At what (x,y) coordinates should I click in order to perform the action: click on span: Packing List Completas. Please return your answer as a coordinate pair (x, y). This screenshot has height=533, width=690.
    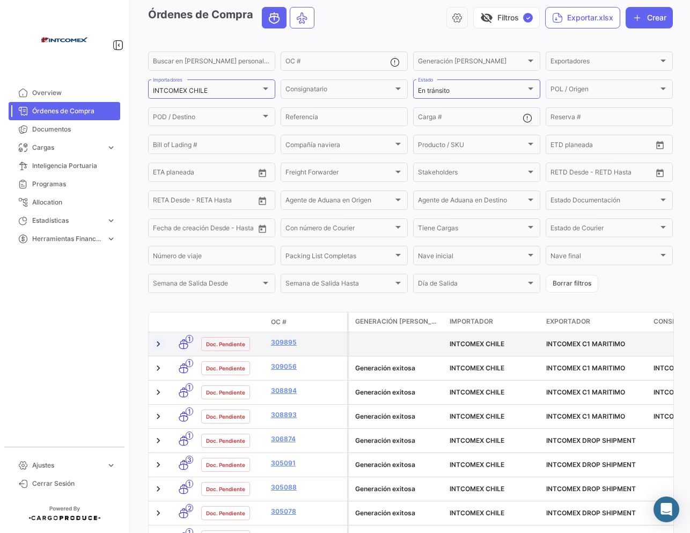
    Looking at the image, I should click on (339, 258).